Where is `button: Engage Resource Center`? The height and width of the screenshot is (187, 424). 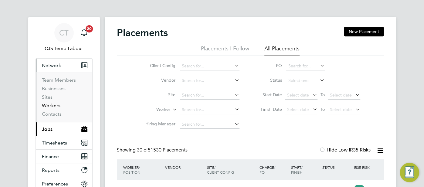
button: Engage Resource Center is located at coordinates (409, 172).